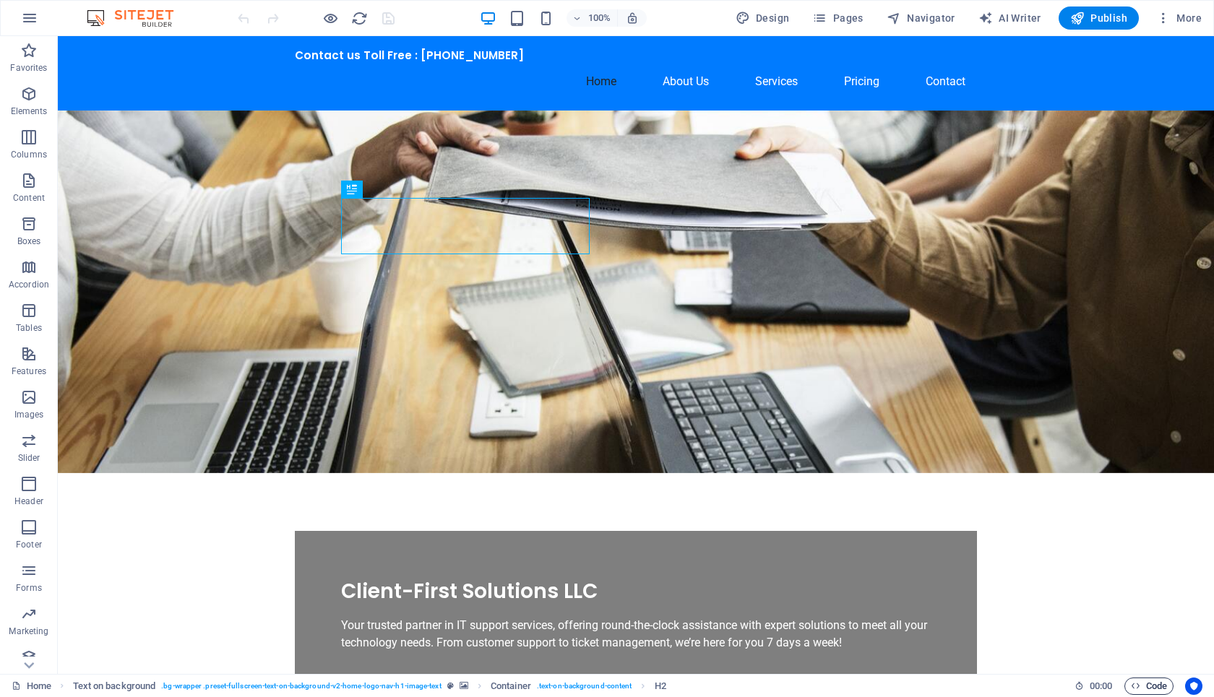  I want to click on p: Forms, so click(29, 588).